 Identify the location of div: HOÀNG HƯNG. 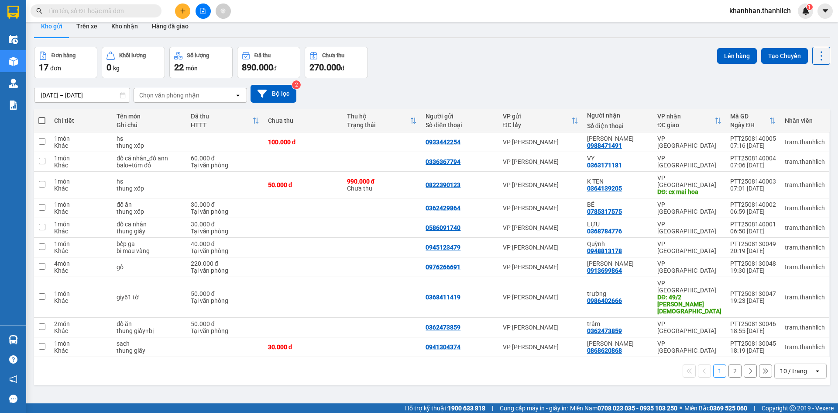
(618, 138).